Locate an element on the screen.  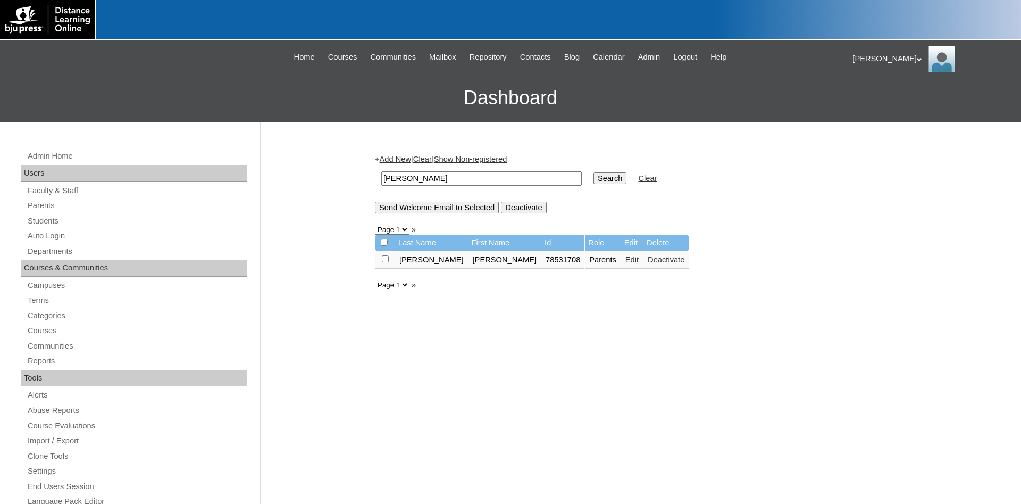
a: Admin Home is located at coordinates (137, 156).